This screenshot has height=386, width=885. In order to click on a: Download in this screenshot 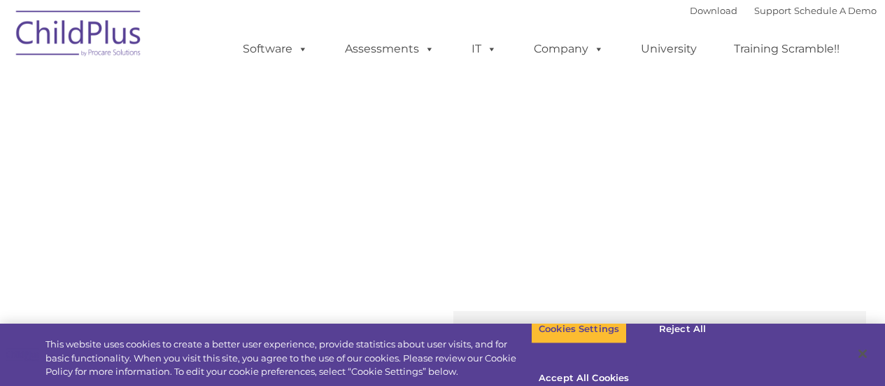, I will do `click(714, 10)`.